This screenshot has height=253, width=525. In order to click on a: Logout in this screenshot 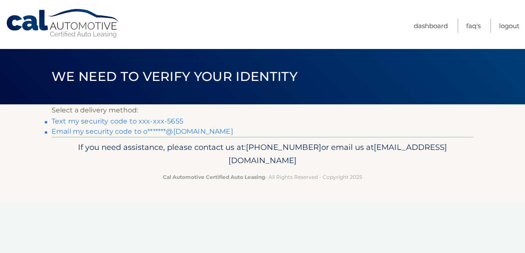, I will do `click(509, 26)`.